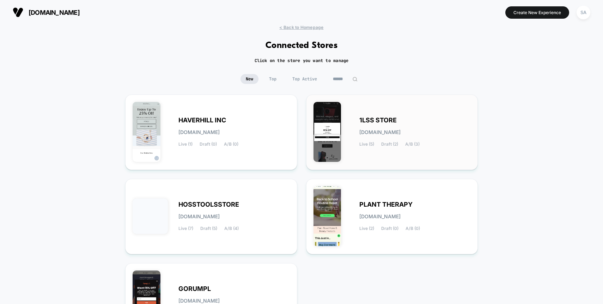 This screenshot has width=603, height=304. What do you see at coordinates (186, 228) in the screenshot?
I see `span: Live (7)` at bounding box center [186, 228].